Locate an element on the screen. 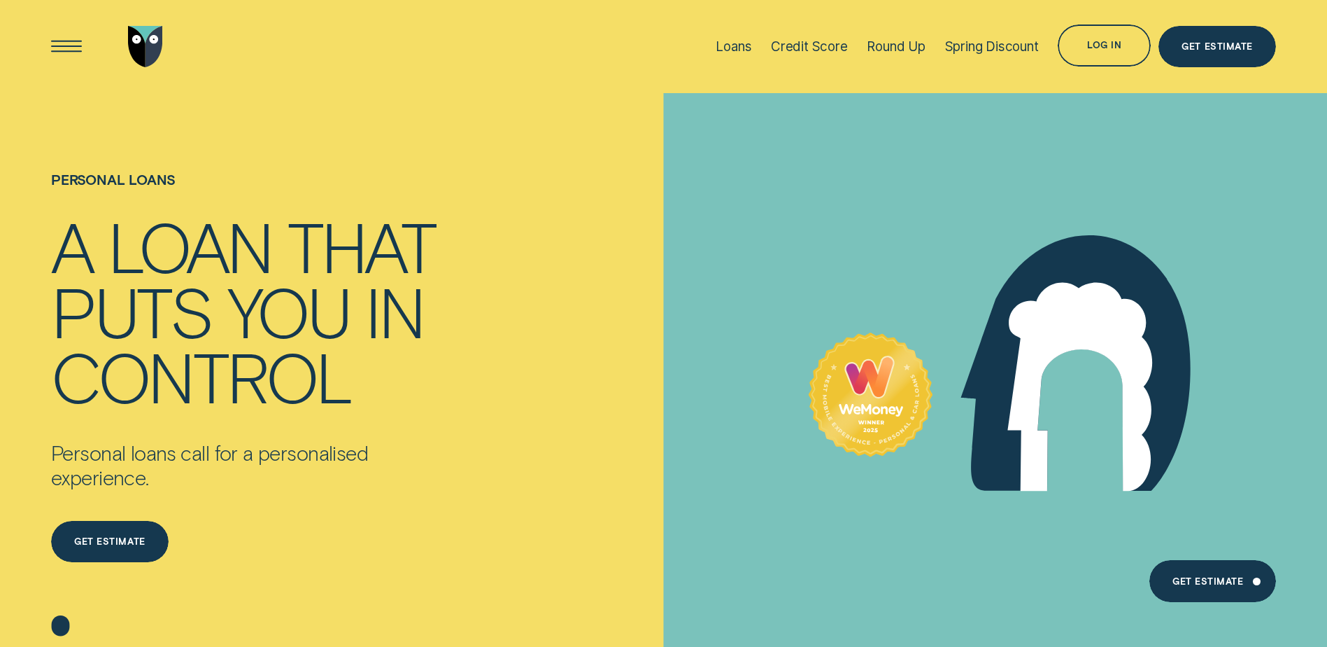  button: Open Menu is located at coordinates (66, 47).